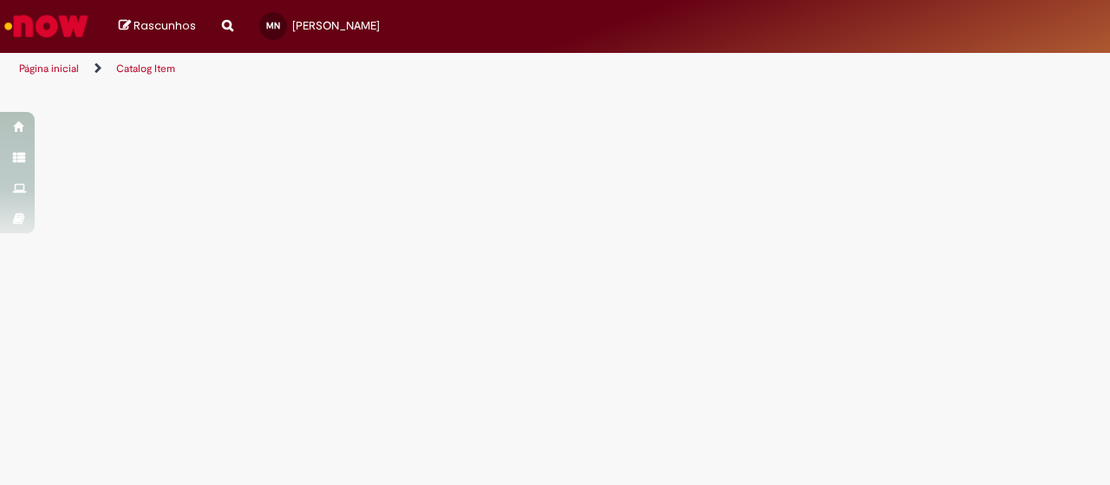  Describe the element at coordinates (146, 68) in the screenshot. I see `a: Catalog Item` at that location.